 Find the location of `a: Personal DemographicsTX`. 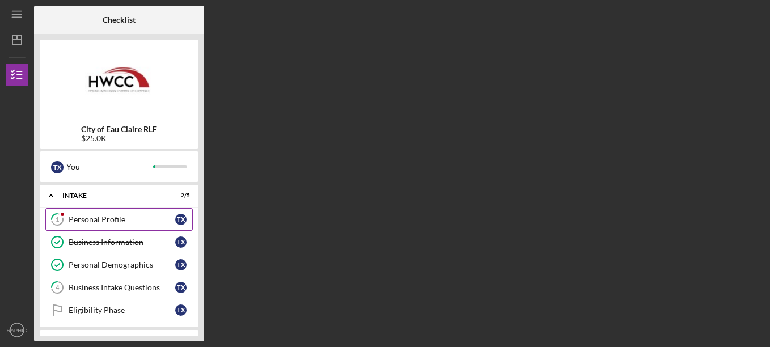

a: Personal DemographicsTX is located at coordinates (119, 265).